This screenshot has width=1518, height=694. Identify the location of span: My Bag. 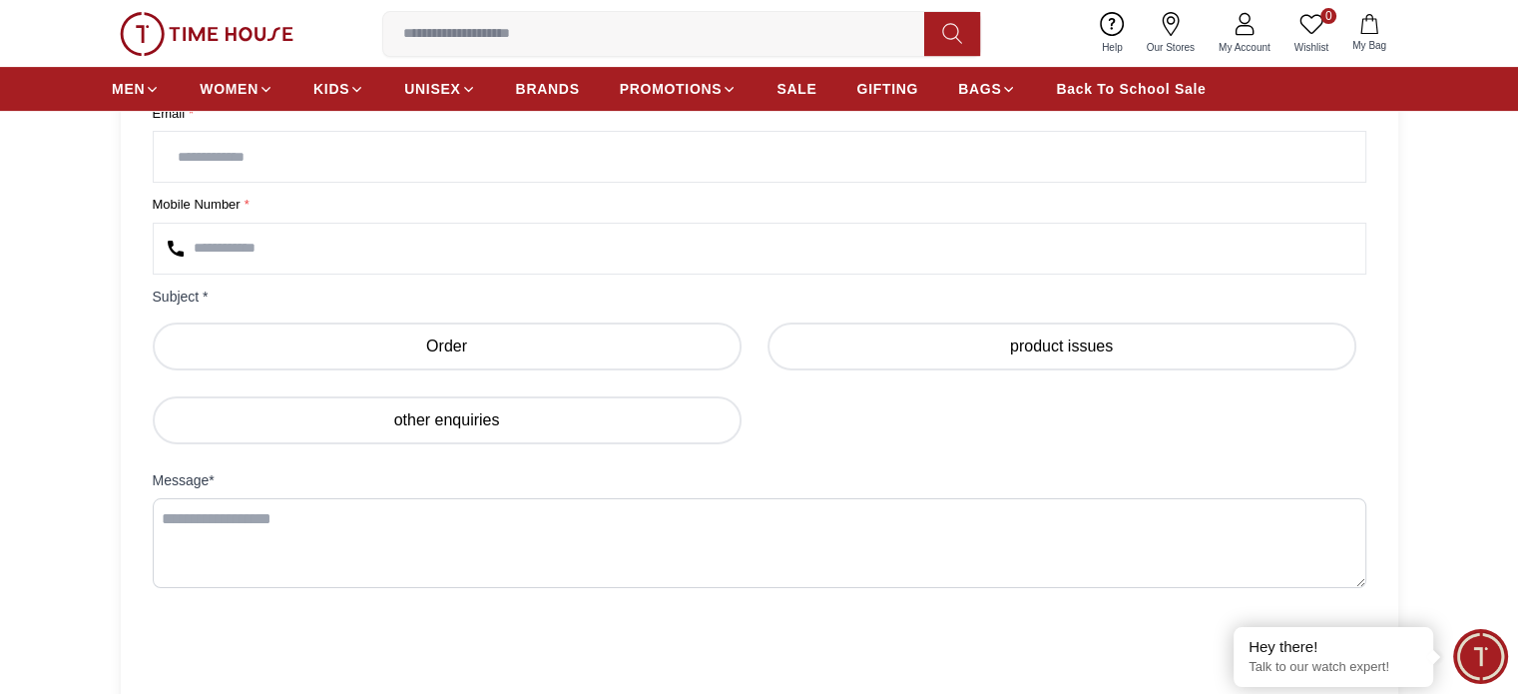
(1370, 45).